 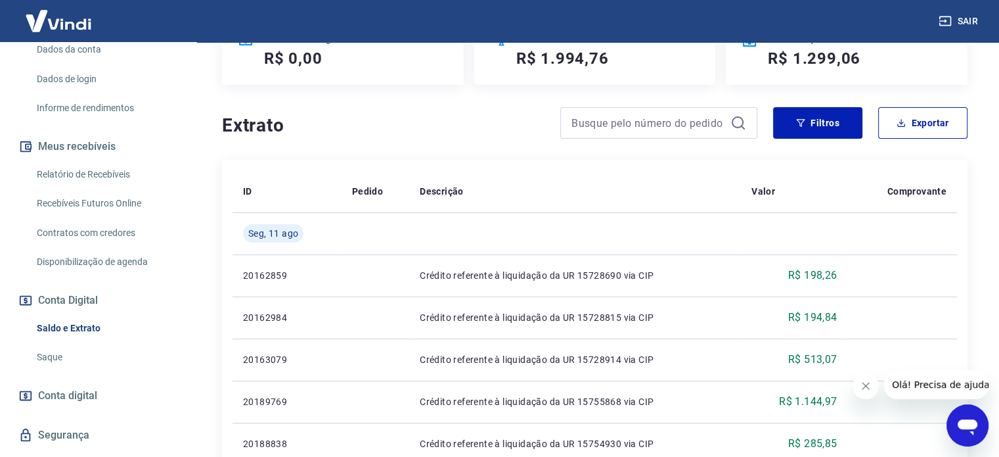 I want to click on p: Crédito referente à liquidação da UR 15755868 via CIP, so click(x=575, y=401).